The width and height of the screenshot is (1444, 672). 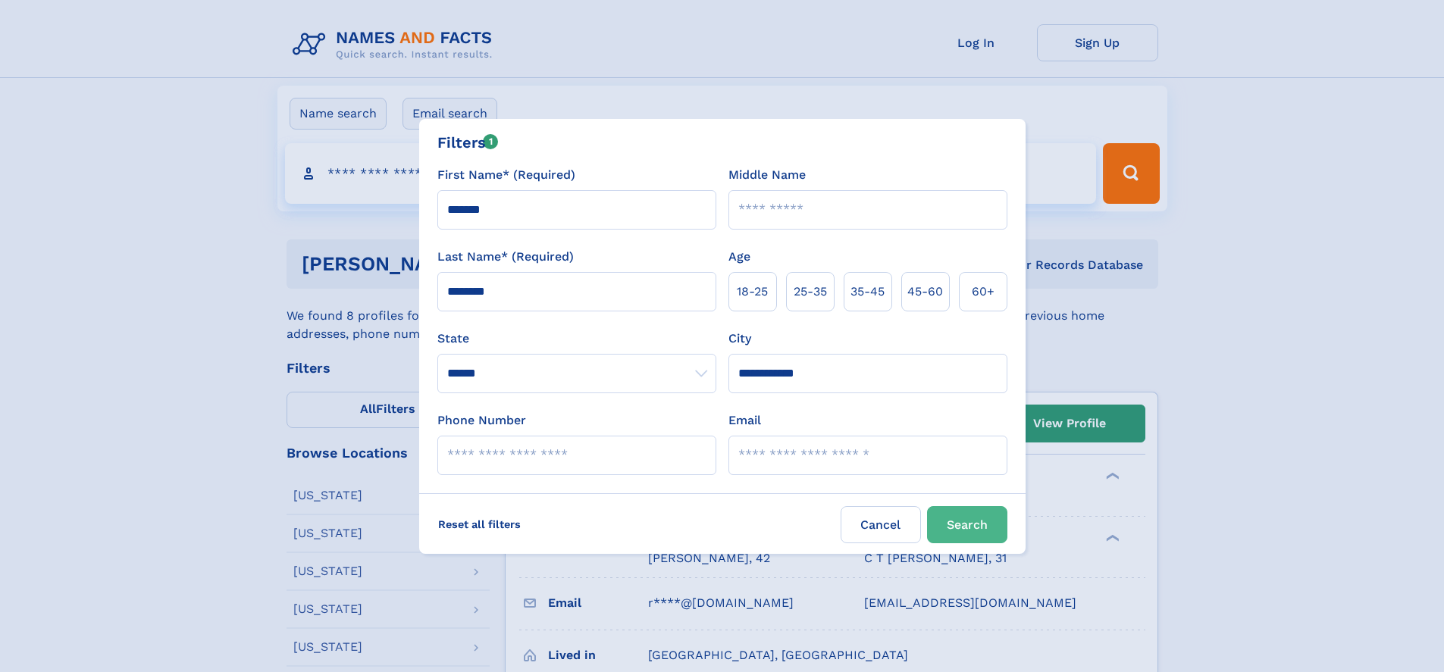 I want to click on span: 35‑45, so click(x=867, y=292).